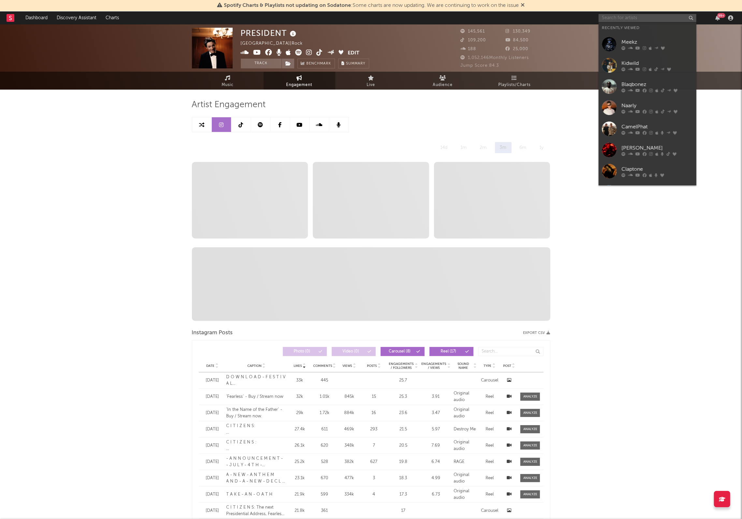  What do you see at coordinates (717, 18) in the screenshot?
I see `button: 99+` at bounding box center [717, 18].